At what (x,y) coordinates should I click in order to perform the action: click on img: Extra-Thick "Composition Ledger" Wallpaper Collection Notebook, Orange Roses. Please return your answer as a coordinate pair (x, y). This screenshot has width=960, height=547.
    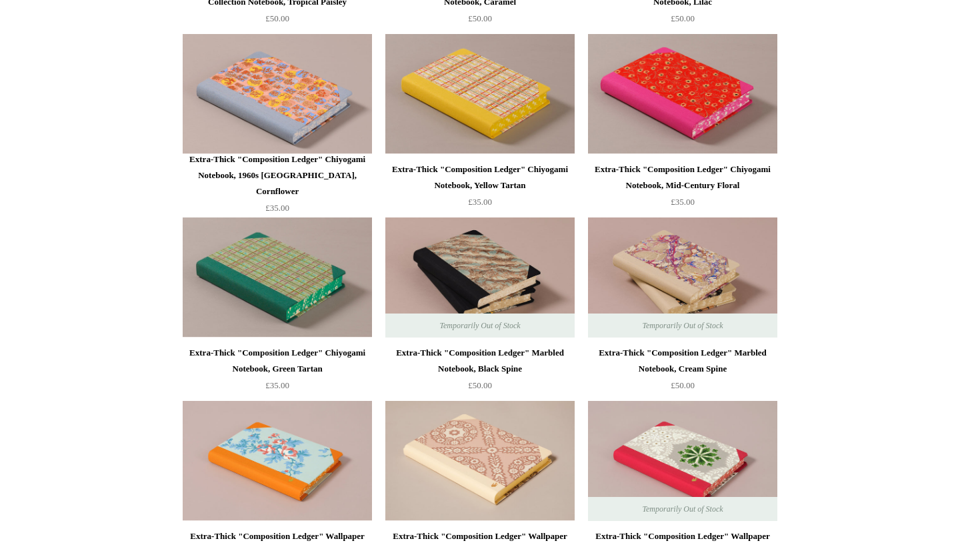
    Looking at the image, I should click on (277, 461).